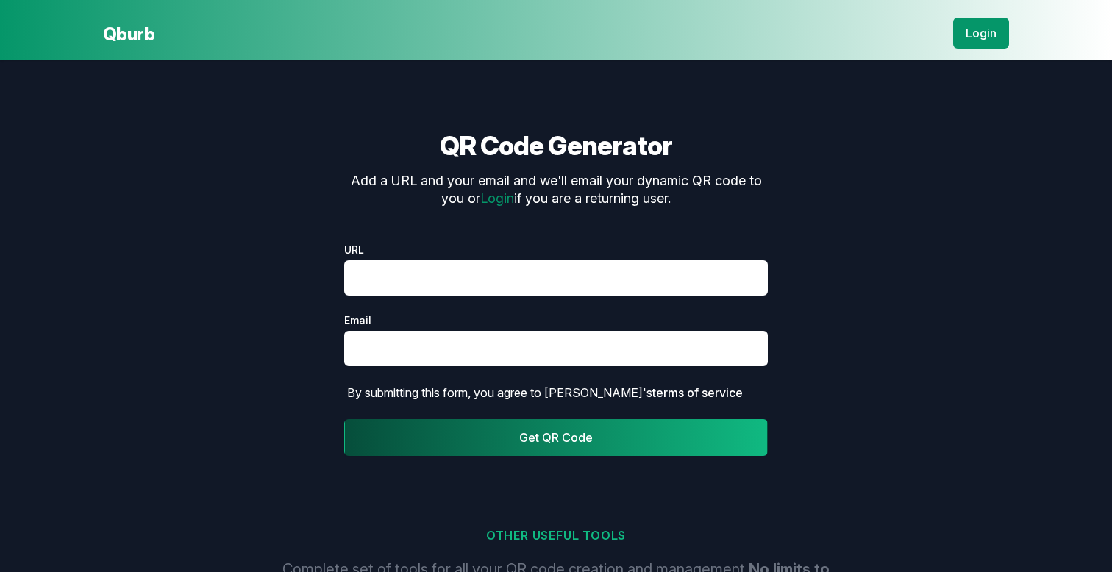 The width and height of the screenshot is (1112, 572). What do you see at coordinates (129, 35) in the screenshot?
I see `a: Qburb` at bounding box center [129, 35].